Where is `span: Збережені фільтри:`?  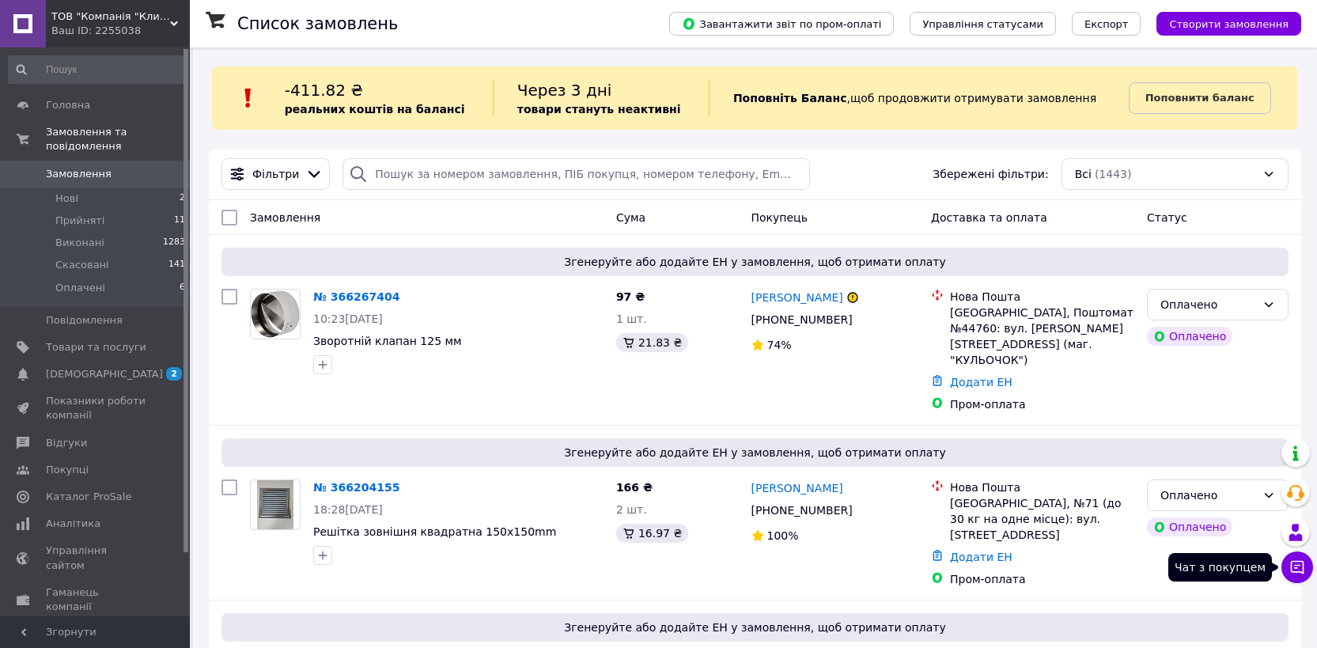 span: Збережені фільтри: is located at coordinates (990, 174).